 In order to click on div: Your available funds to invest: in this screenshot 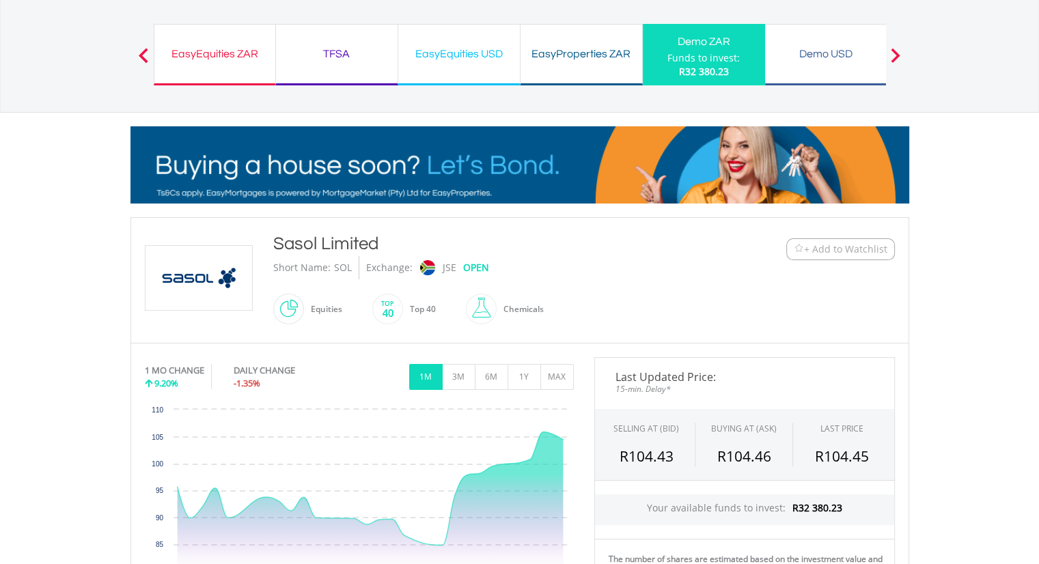, I will do `click(745, 510)`.